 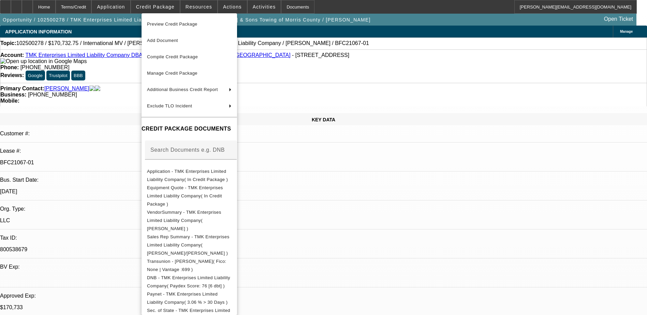 I want to click on button: VendorSummary - TMK Enterprises Limited Liability Company( Akins Ford ), so click(x=189, y=221).